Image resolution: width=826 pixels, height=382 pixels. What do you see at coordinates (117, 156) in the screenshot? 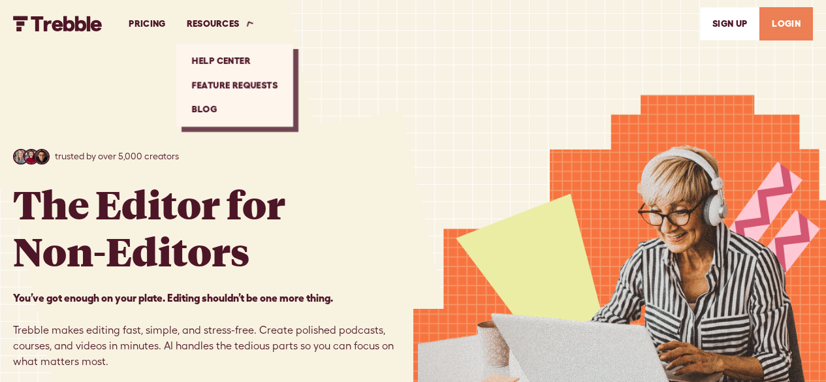
I see `p: trusted by over 5,000 creators` at bounding box center [117, 156].